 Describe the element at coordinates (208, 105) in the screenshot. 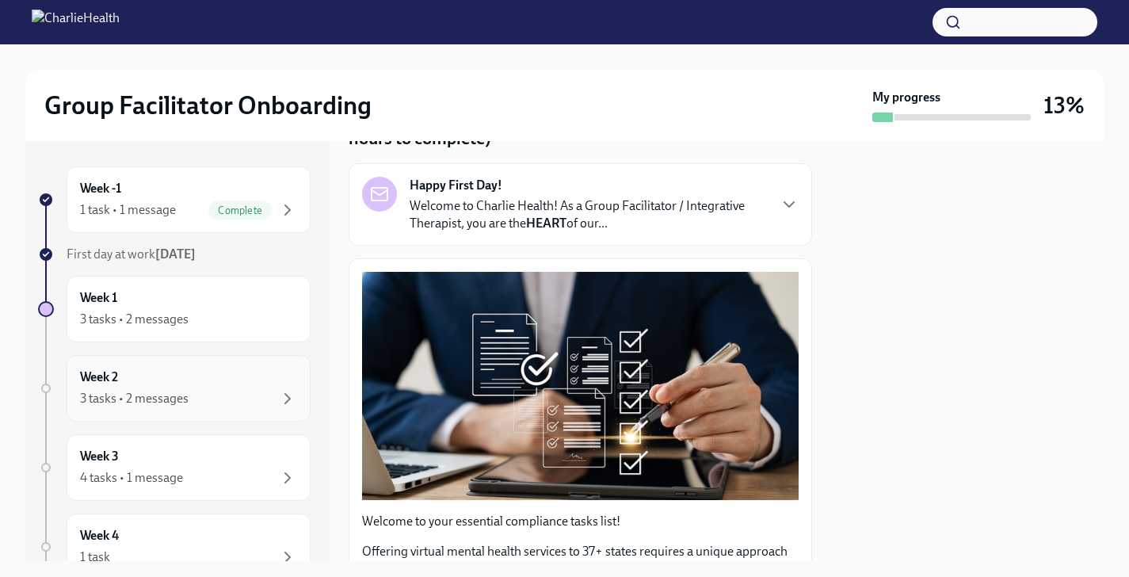

I see `h2: Group Facilitator Onboarding` at that location.